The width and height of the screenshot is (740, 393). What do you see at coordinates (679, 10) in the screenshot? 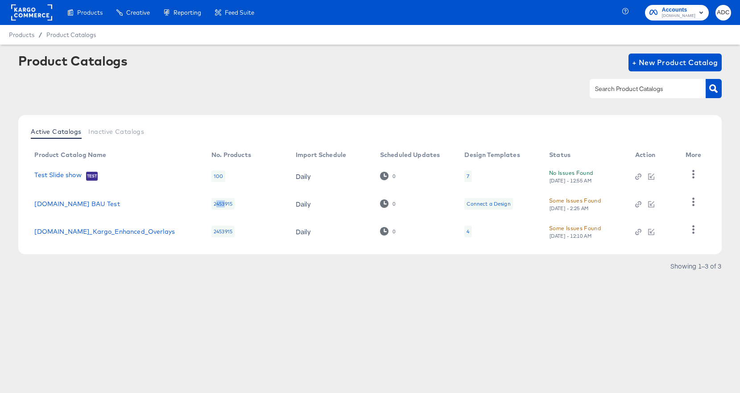
I see `span: Accounts` at bounding box center [679, 10].